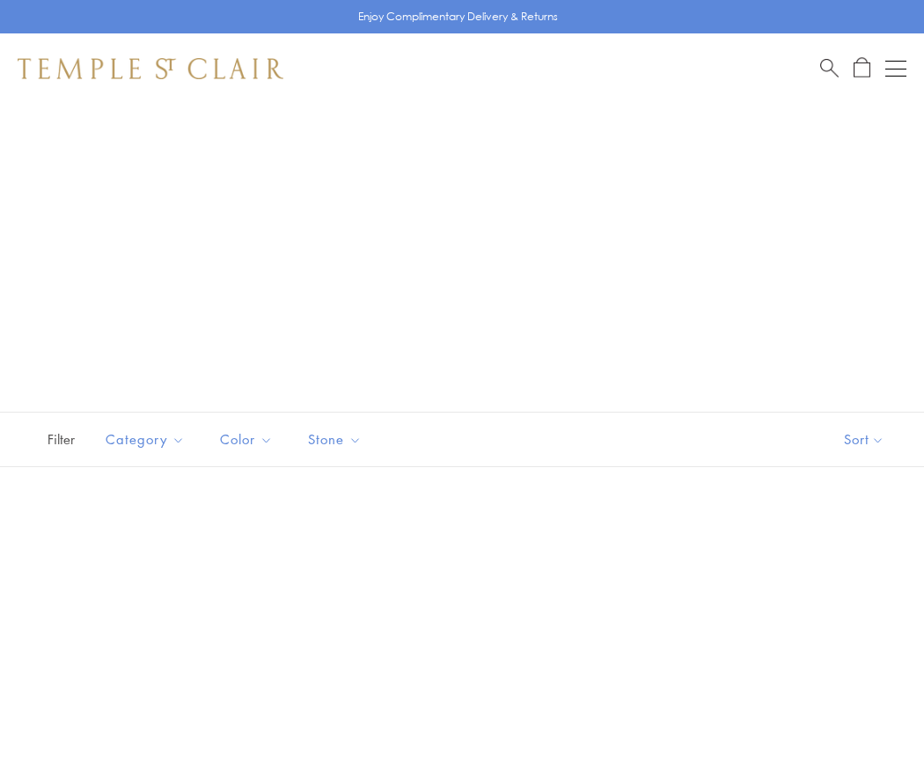 This screenshot has width=924, height=768. I want to click on a: Search, so click(829, 68).